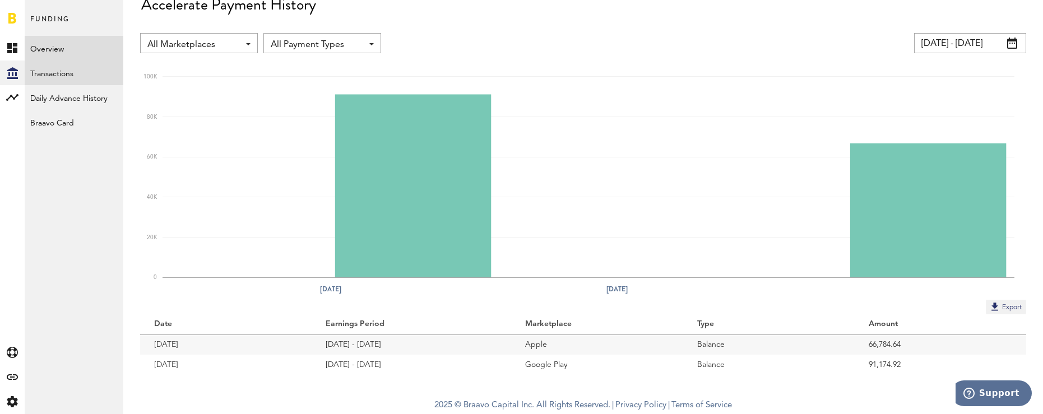 Image resolution: width=1043 pixels, height=414 pixels. I want to click on a: Privacy Policy, so click(641, 405).